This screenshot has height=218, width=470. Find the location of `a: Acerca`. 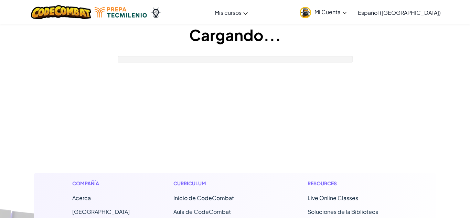

a: Acerca is located at coordinates (81, 197).